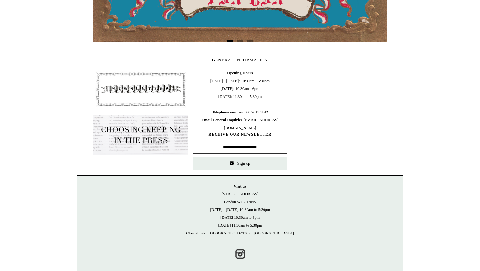 The image size is (480, 271). Describe the element at coordinates (141, 135) in the screenshot. I see `img: pf-635a2b01-aa89-4342-bbcd-4371b60f588c--In-the-press-Button_1200x.jpg` at that location.